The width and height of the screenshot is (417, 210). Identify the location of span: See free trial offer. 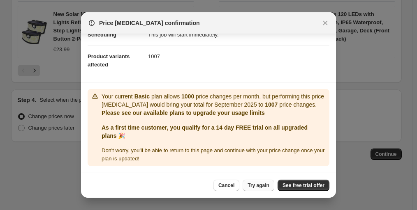
(303, 186).